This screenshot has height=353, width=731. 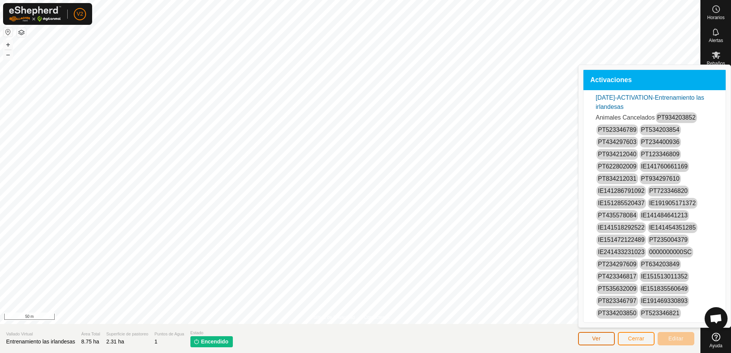 I want to click on button: Cerrar, so click(x=636, y=339).